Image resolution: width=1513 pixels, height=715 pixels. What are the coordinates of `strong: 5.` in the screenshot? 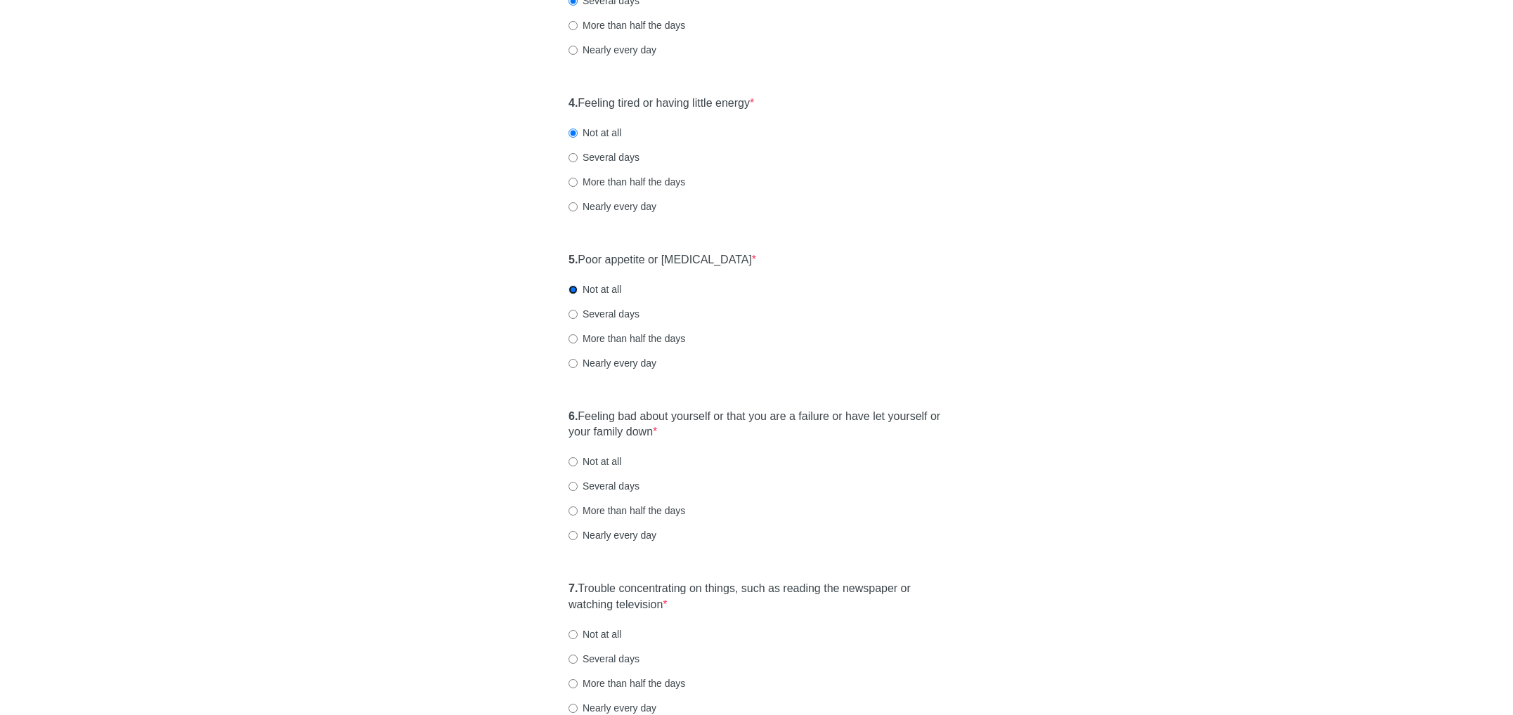 It's located at (573, 259).